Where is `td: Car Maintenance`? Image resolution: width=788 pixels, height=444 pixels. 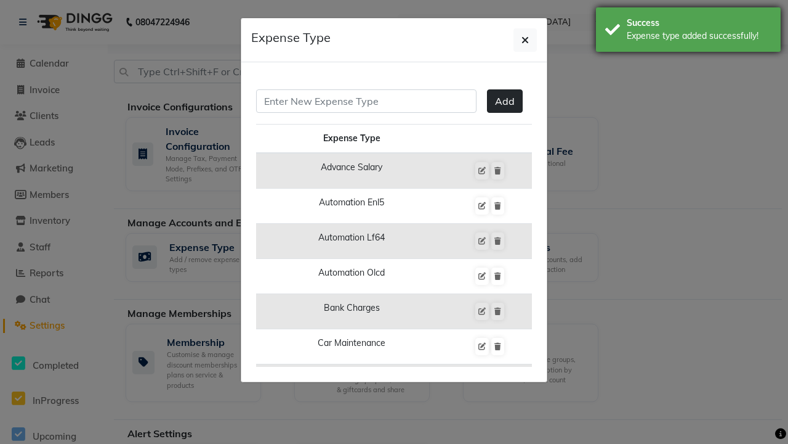 td: Car Maintenance is located at coordinates (352, 346).